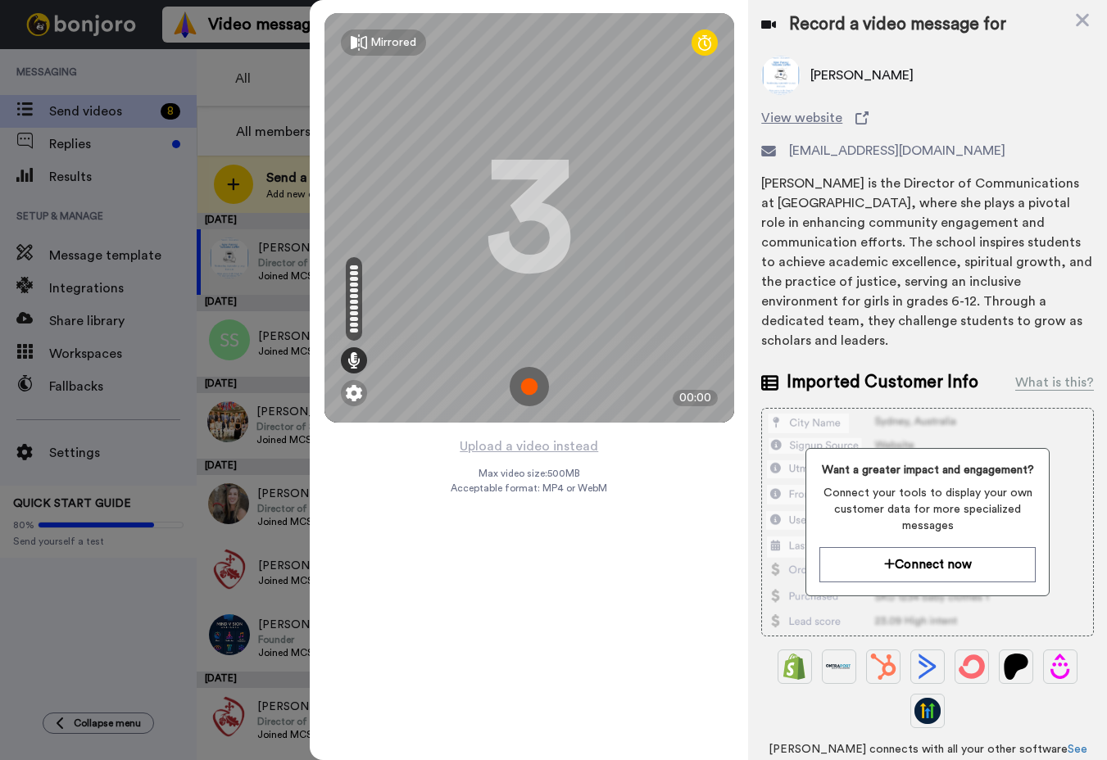 This screenshot has height=760, width=1107. What do you see at coordinates (1054, 383) in the screenshot?
I see `div: What is this?` at bounding box center [1054, 383].